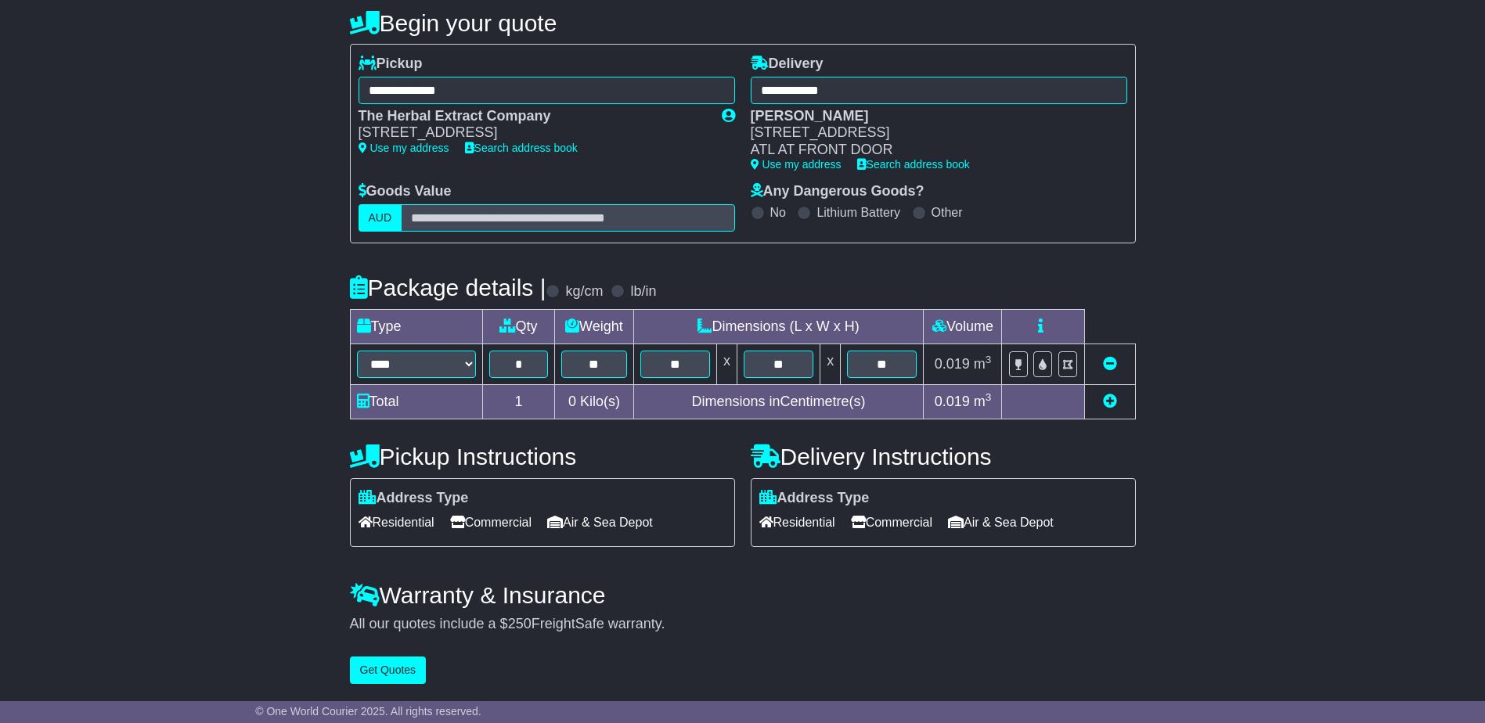  Describe the element at coordinates (594, 402) in the screenshot. I see `td: Kilo(s)` at that location.